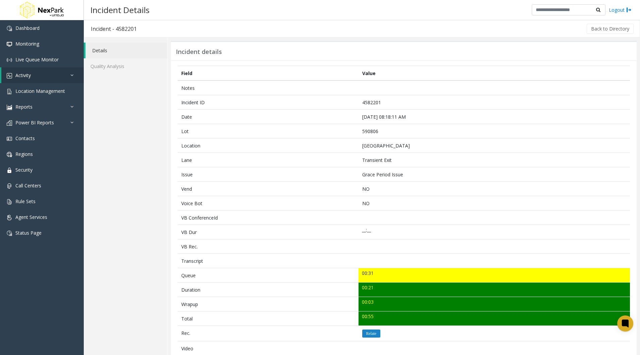 The height and width of the screenshot is (355, 640). Describe the element at coordinates (126, 50) in the screenshot. I see `a: Details` at that location.